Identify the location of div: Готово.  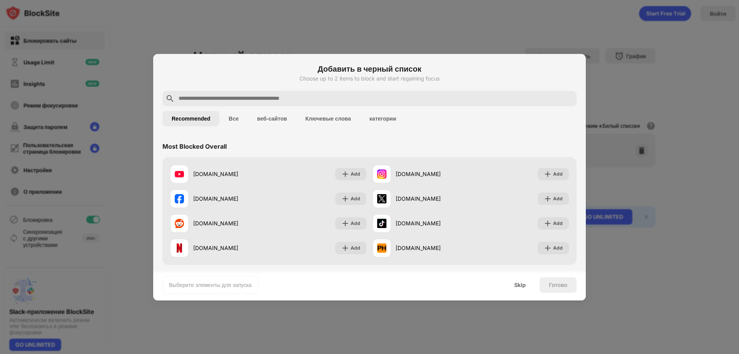
(558, 285).